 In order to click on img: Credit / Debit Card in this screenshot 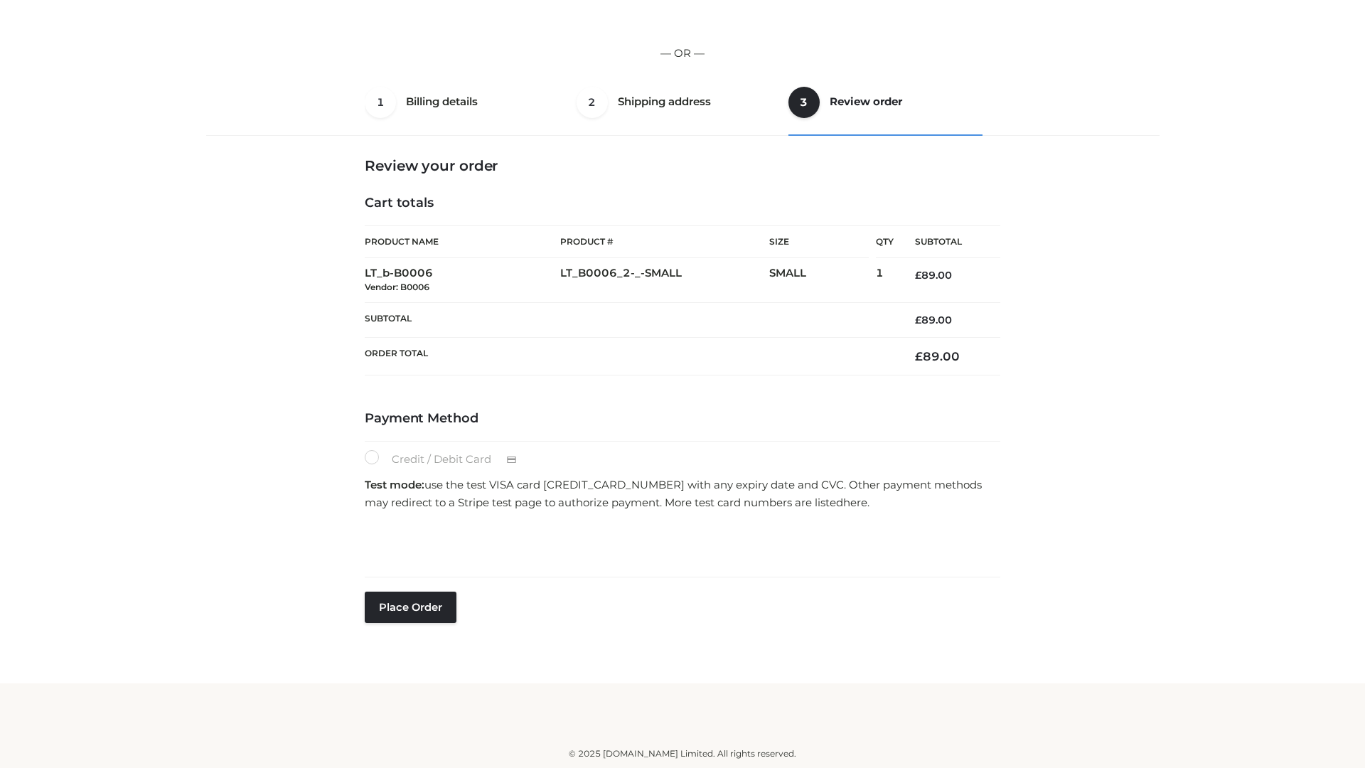, I will do `click(511, 460)`.